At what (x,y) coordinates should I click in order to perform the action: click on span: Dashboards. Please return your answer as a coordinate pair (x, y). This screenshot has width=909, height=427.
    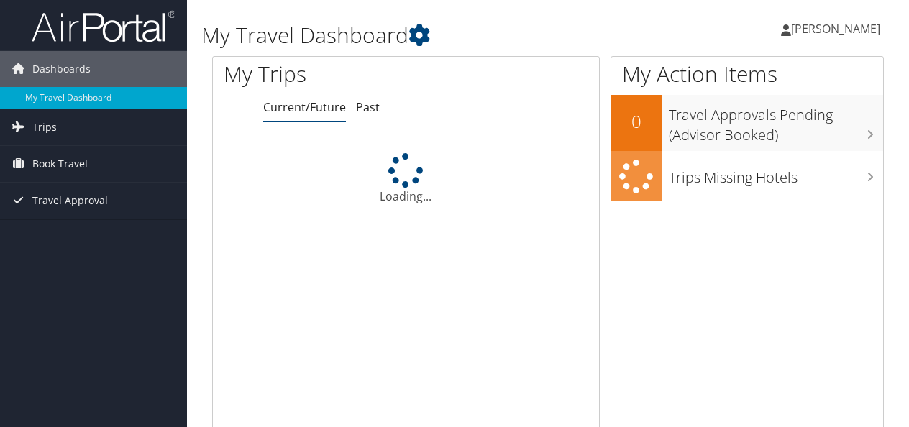
    Looking at the image, I should click on (61, 69).